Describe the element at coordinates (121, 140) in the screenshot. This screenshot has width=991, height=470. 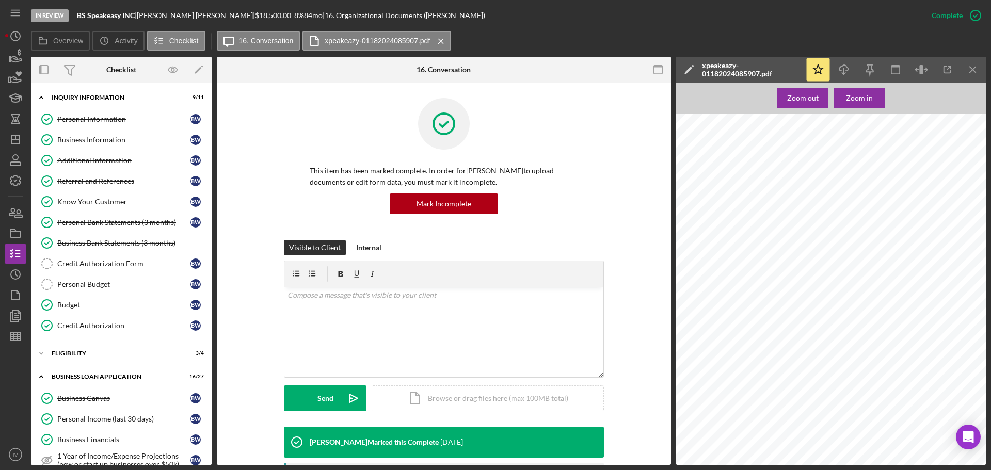
I see `a: Business InformationBW` at that location.